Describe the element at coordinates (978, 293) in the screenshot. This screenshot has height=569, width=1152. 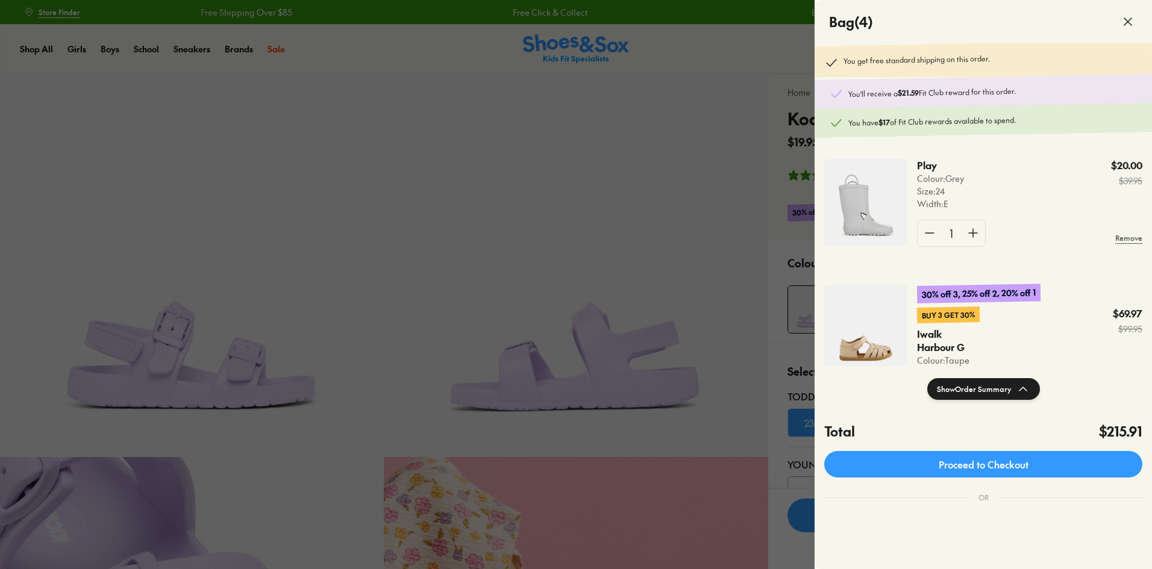
I see `p: 30% off 3, 25% off 2, 20% off 1` at that location.